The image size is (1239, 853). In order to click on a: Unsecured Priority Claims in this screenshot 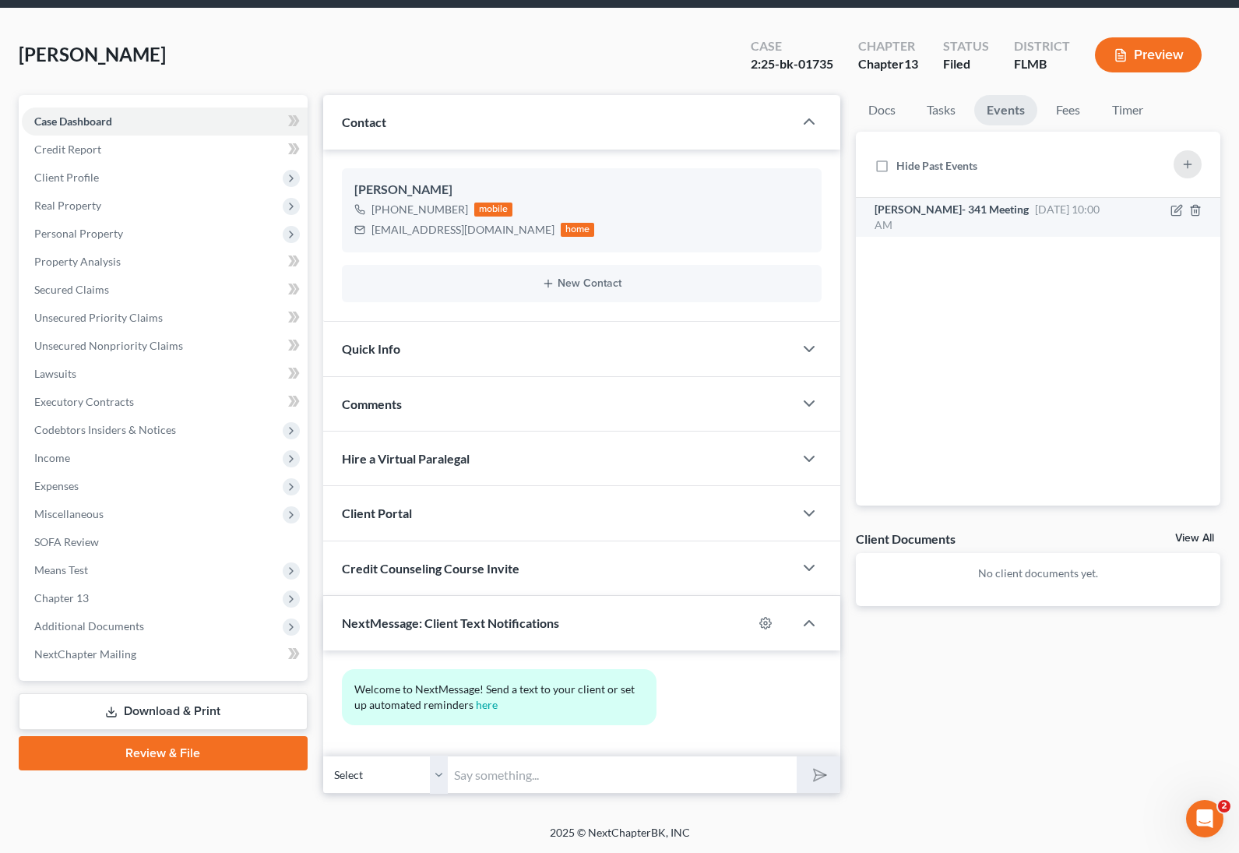, I will do `click(164, 318)`.